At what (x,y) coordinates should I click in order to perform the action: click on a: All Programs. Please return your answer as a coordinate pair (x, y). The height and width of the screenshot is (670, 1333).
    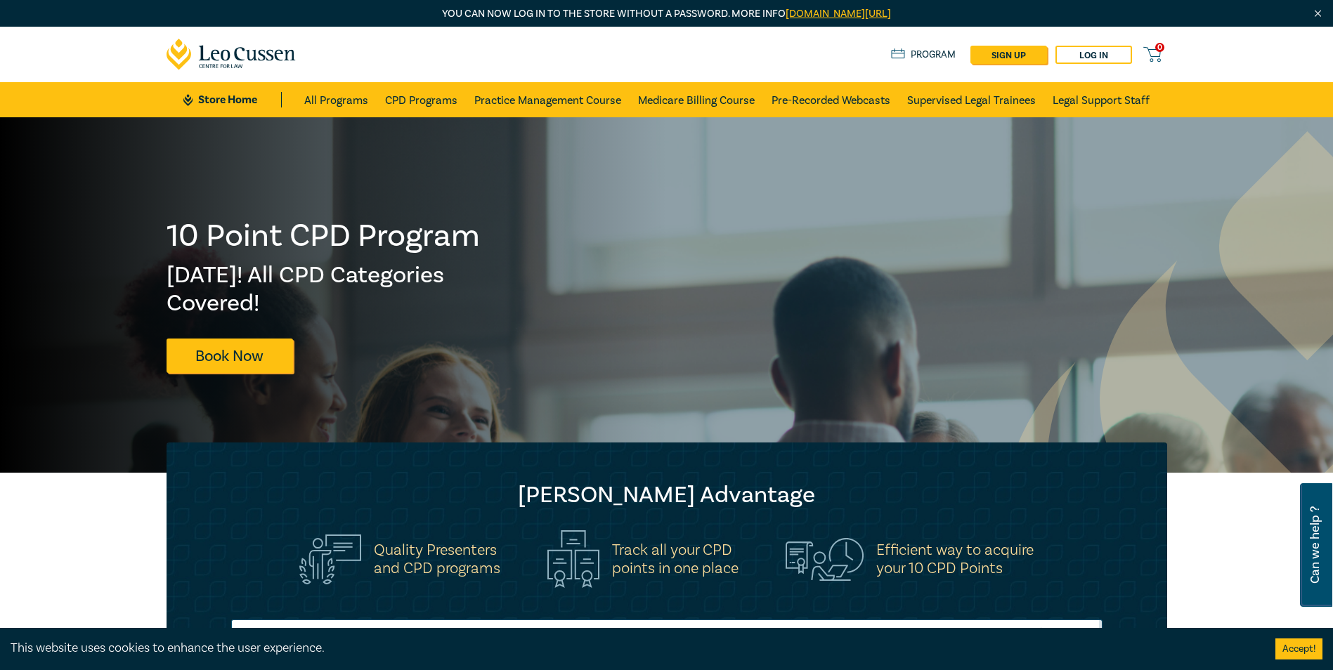
    Looking at the image, I should click on (336, 100).